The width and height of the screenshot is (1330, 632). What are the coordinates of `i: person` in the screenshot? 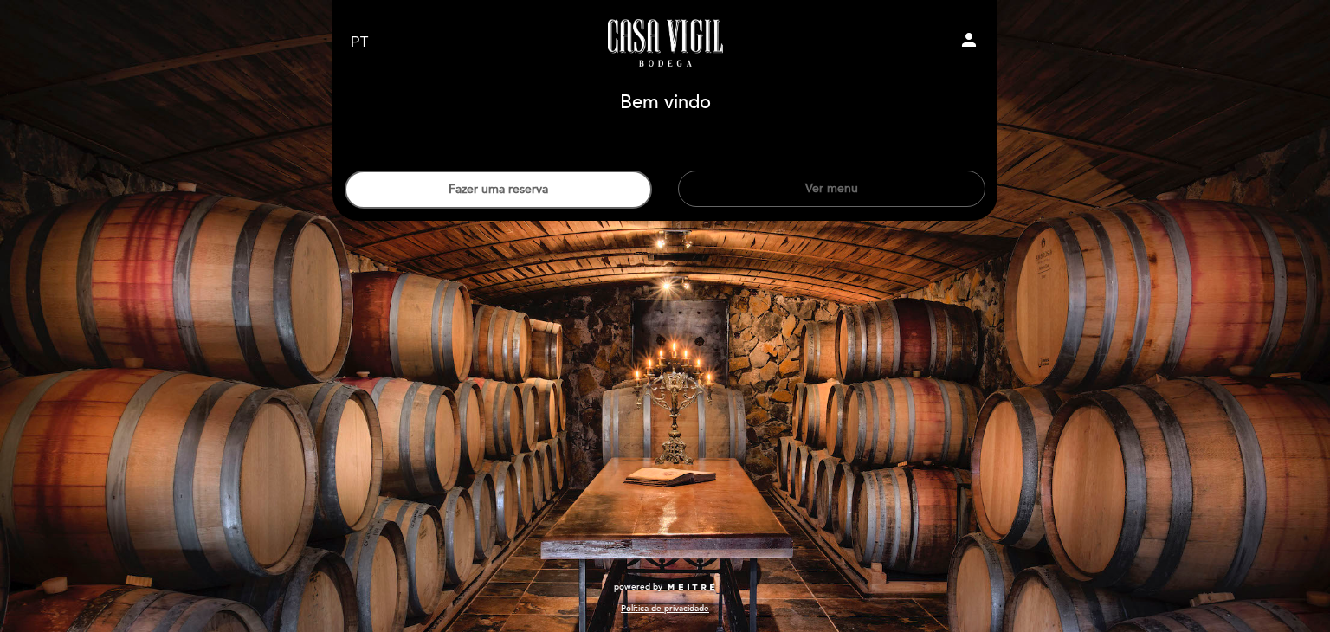 It's located at (969, 40).